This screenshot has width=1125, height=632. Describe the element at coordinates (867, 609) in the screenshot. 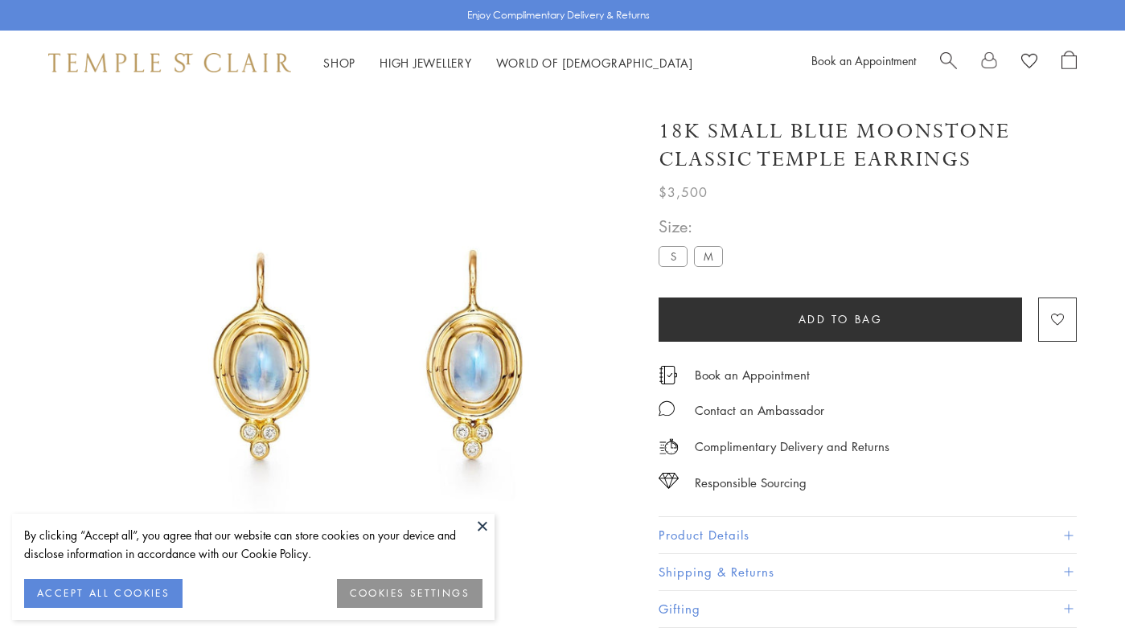

I see `button: Gifting` at that location.